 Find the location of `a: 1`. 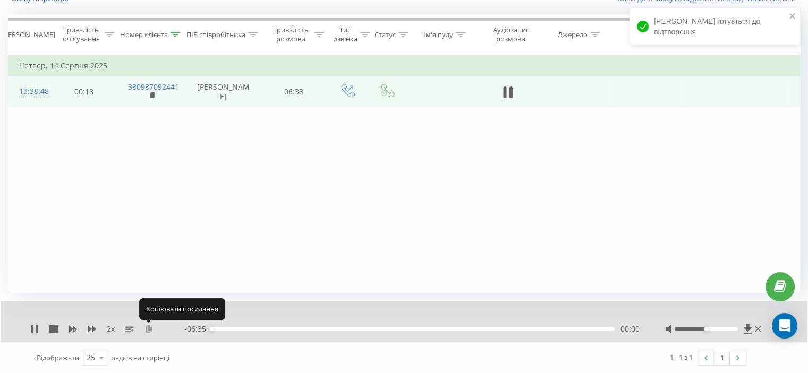

a: 1 is located at coordinates (722, 358).